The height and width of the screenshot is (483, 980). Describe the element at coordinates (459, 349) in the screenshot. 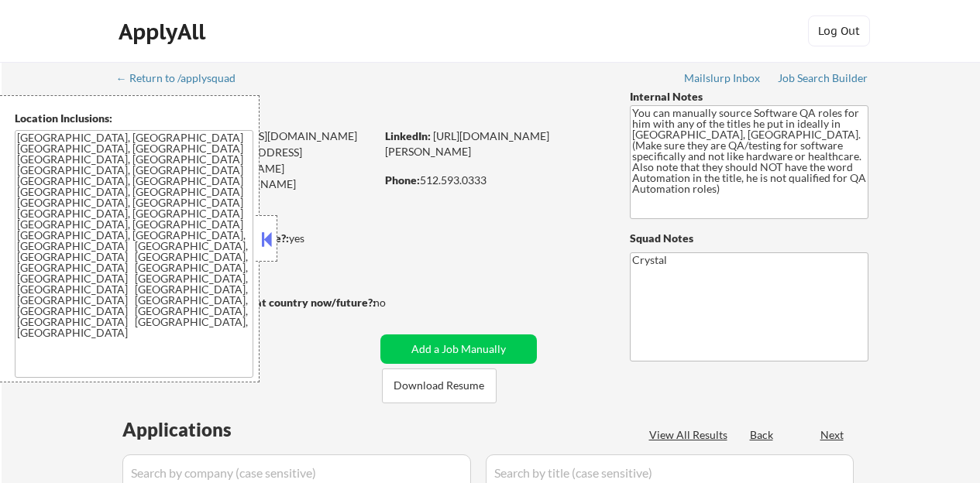

I see `button: Add a Job Manually` at that location.